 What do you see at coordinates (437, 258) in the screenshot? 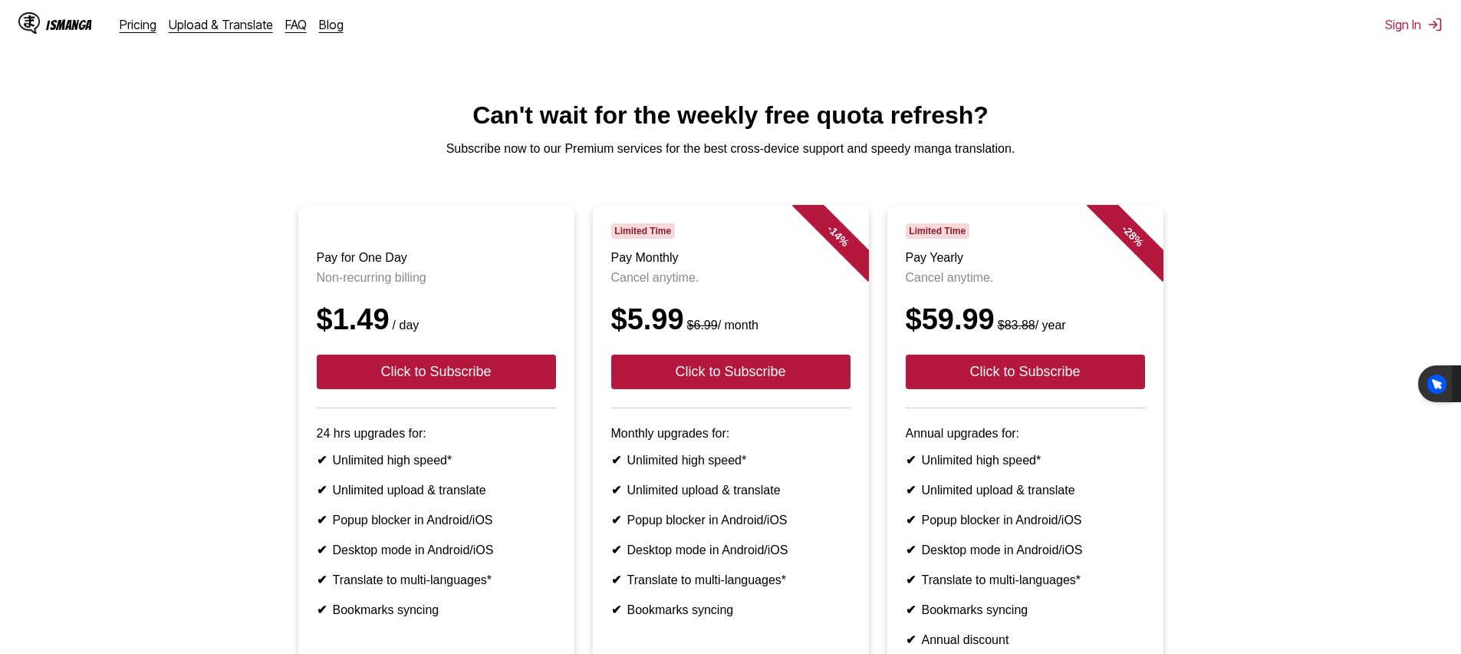
I see `h3: Pay for One Day` at bounding box center [437, 258].